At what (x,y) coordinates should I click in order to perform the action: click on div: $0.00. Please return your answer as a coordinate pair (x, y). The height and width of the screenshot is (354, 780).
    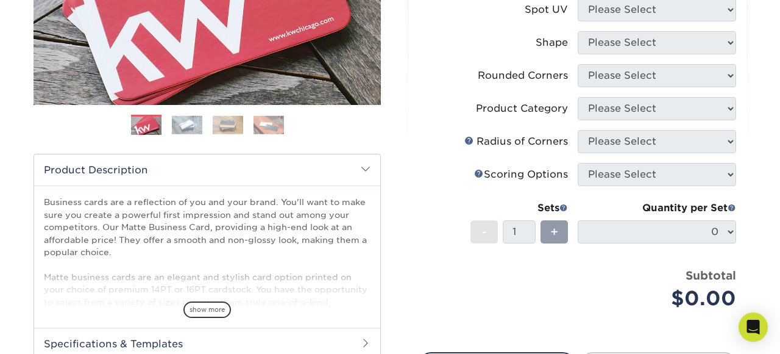
    Looking at the image, I should click on (661, 298).